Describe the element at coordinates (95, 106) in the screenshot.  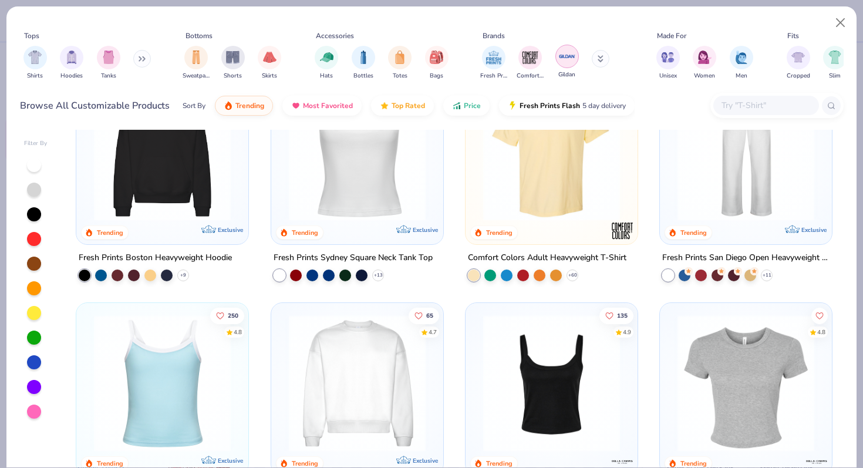
I see `div: Browse All Customizable Products` at that location.